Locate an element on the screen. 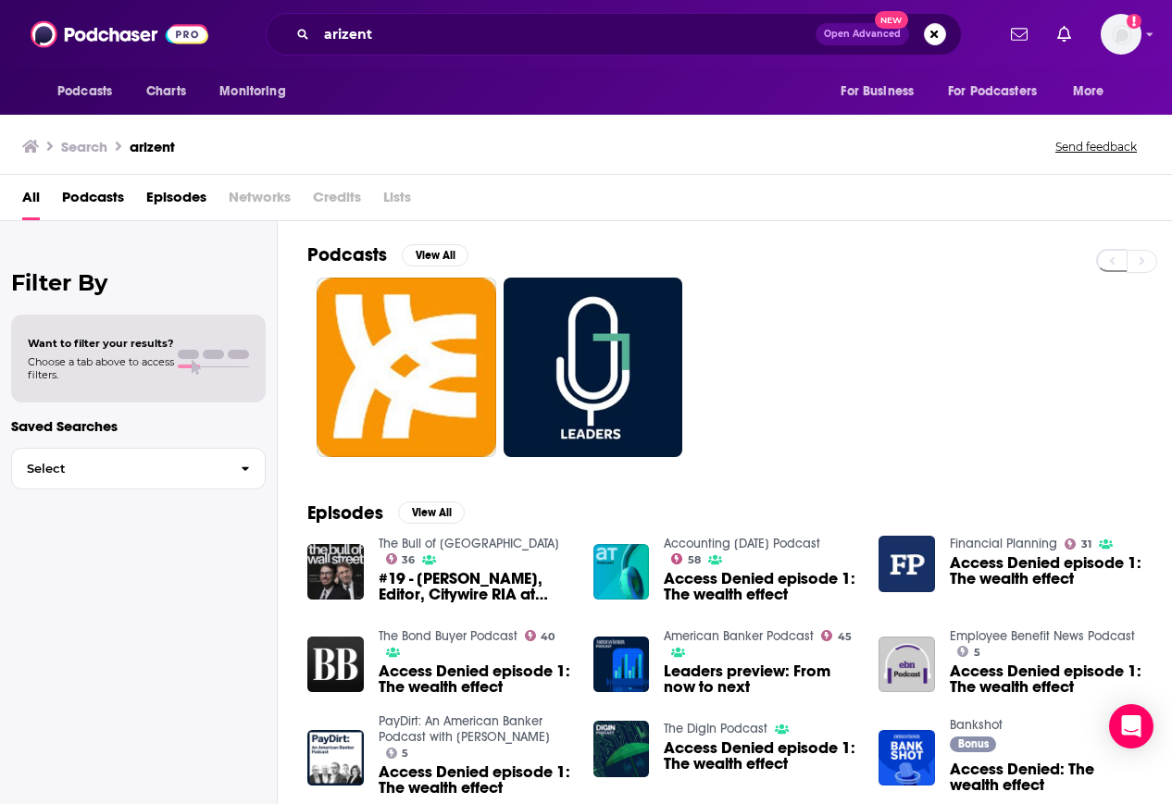 Image resolution: width=1172 pixels, height=804 pixels. span: Lists is located at coordinates (397, 201).